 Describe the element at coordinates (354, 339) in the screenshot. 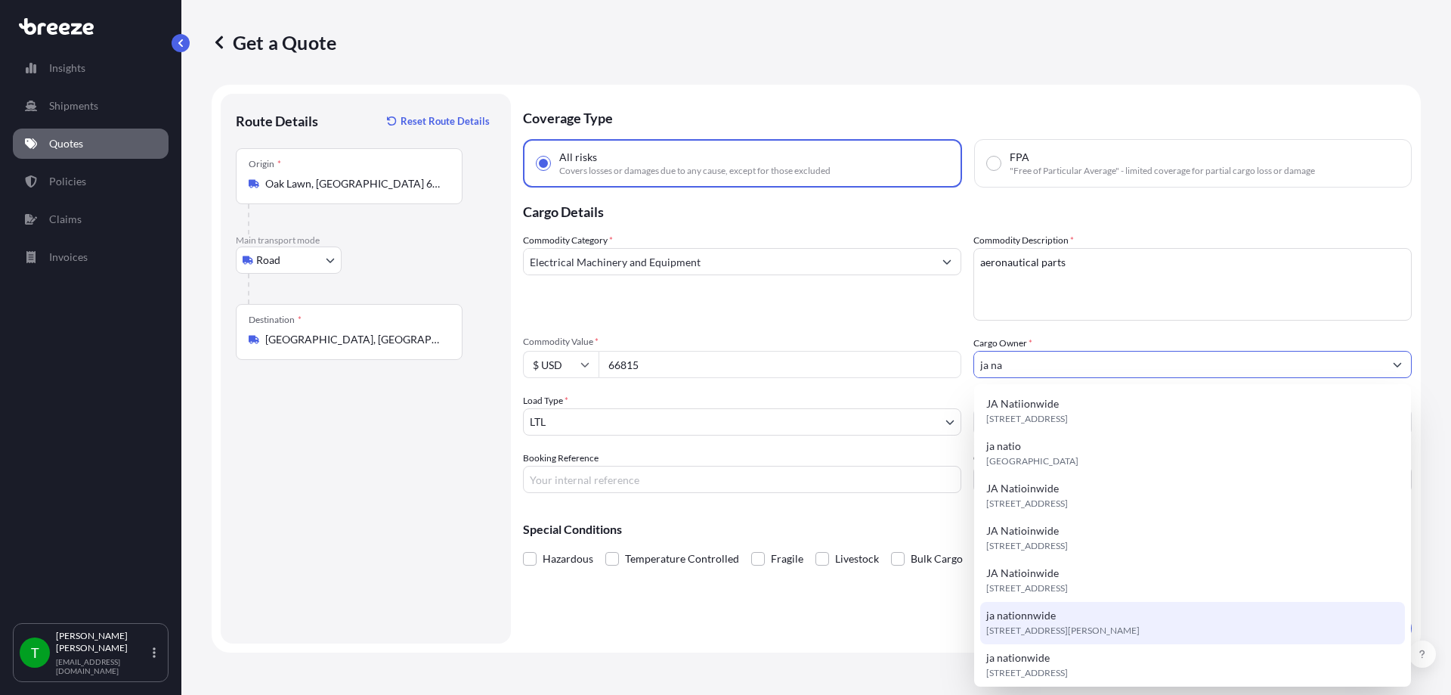

I see `input: Destination` at that location.